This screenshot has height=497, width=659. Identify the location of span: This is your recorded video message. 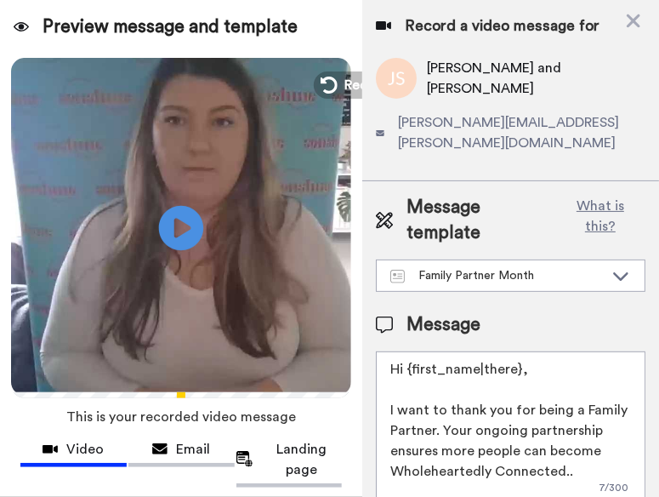
(181, 417).